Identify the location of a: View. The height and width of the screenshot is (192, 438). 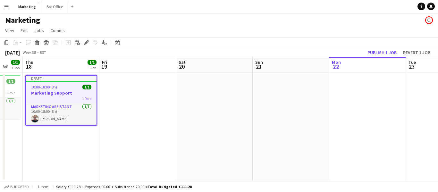
(10, 30).